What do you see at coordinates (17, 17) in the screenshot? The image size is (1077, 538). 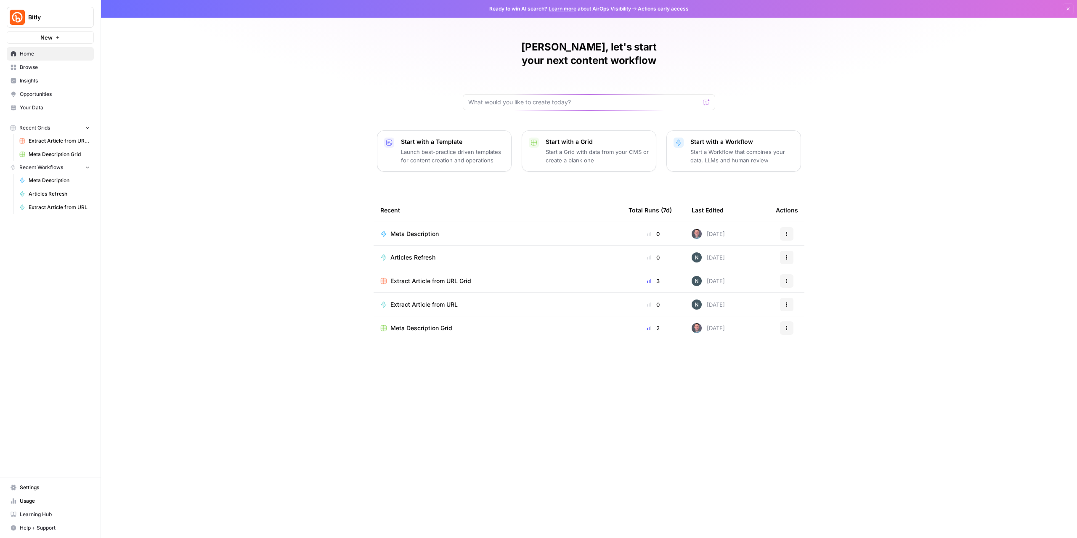 I see `img: Bitly Logo` at bounding box center [17, 17].